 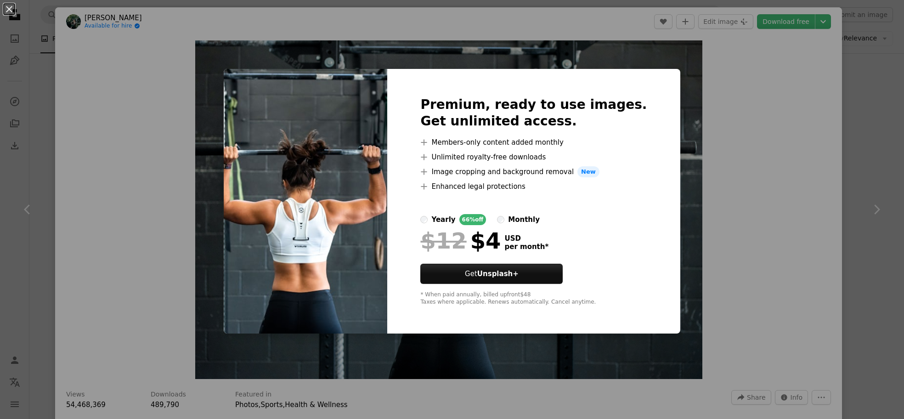 I want to click on div: $4, so click(x=460, y=241).